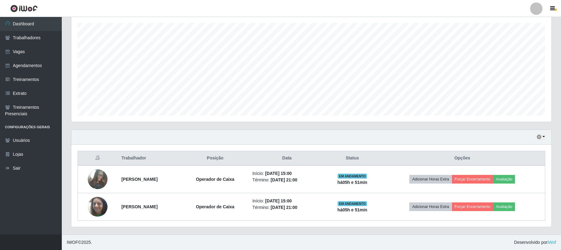 This screenshot has height=250, width=561. I want to click on img: CoreUI Logo, so click(24, 8).